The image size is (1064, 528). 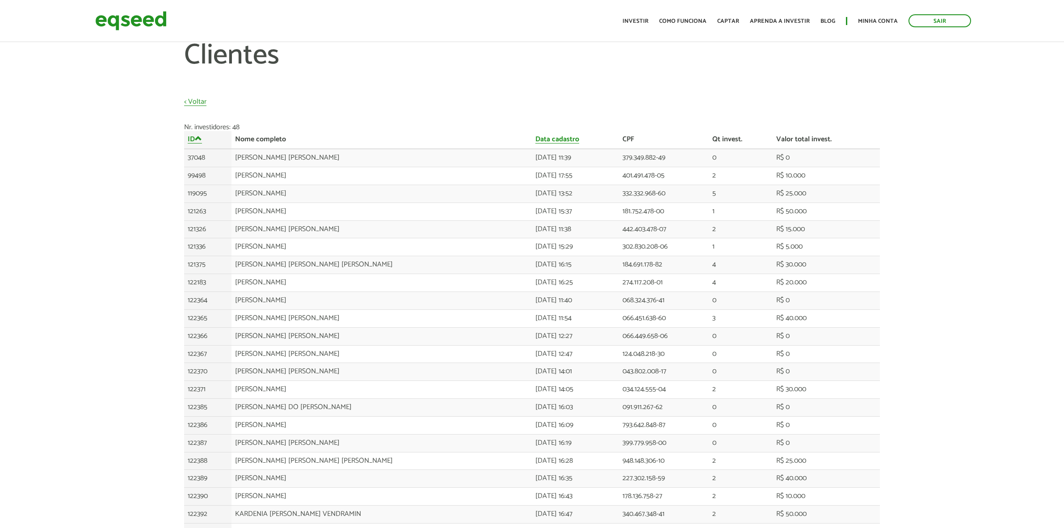 What do you see at coordinates (664, 140) in the screenshot?
I see `th: CPF` at bounding box center [664, 140].